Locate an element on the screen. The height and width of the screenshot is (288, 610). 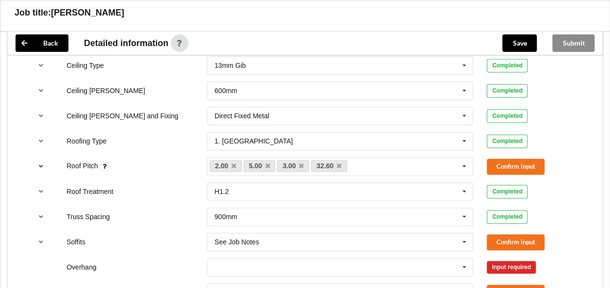
div: 600mm is located at coordinates (226, 91).